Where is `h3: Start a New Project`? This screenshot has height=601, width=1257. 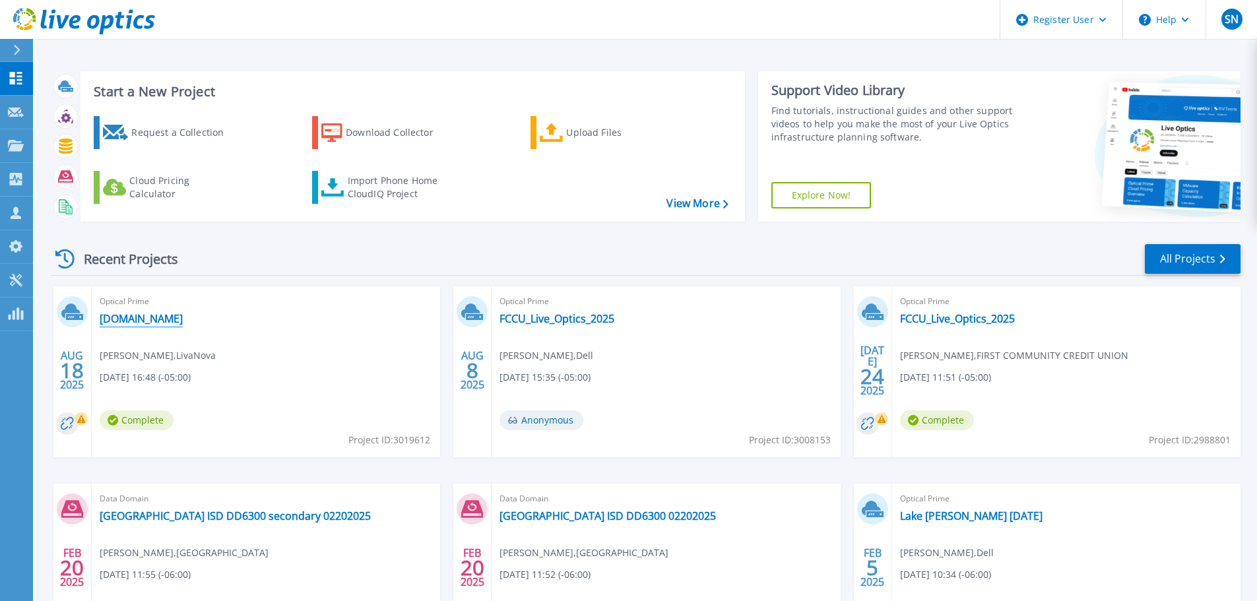 h3: Start a New Project is located at coordinates (410, 92).